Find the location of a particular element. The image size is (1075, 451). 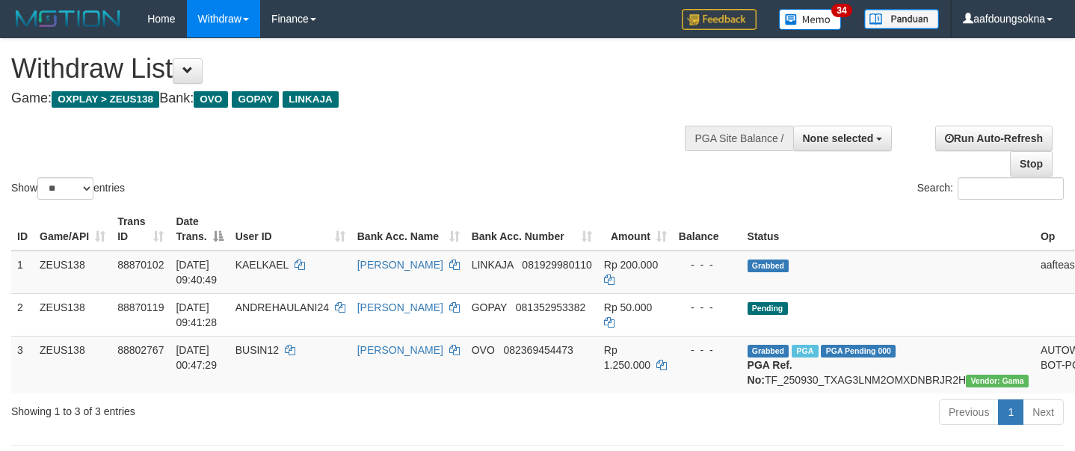

img: Button%20Memo.svg is located at coordinates (810, 19).